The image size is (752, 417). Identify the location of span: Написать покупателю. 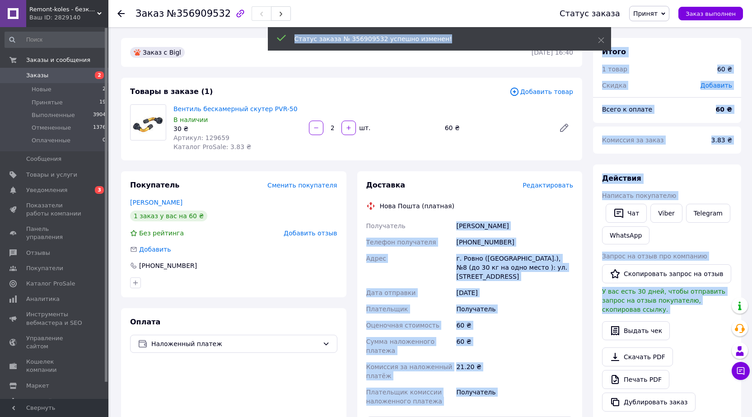
(639, 195).